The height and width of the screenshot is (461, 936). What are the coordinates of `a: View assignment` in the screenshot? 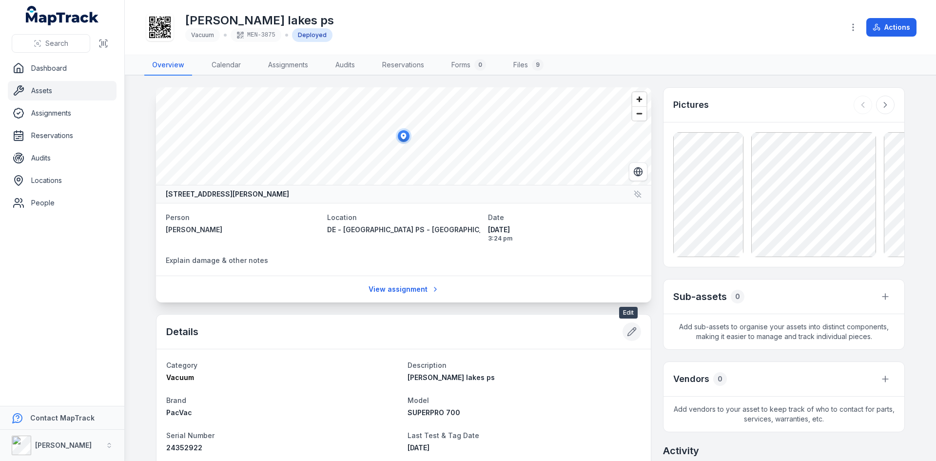 It's located at (404, 289).